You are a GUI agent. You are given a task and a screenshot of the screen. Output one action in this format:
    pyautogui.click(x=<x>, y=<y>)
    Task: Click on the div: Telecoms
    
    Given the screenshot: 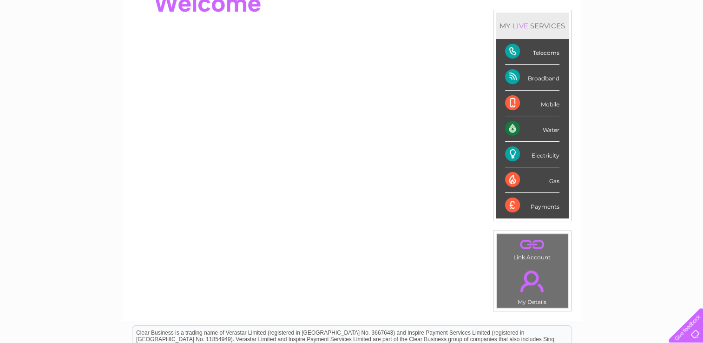 What is the action you would take?
    pyautogui.click(x=532, y=52)
    